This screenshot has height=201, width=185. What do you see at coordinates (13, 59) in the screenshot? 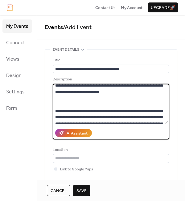
I see `span: Views` at bounding box center [13, 59].